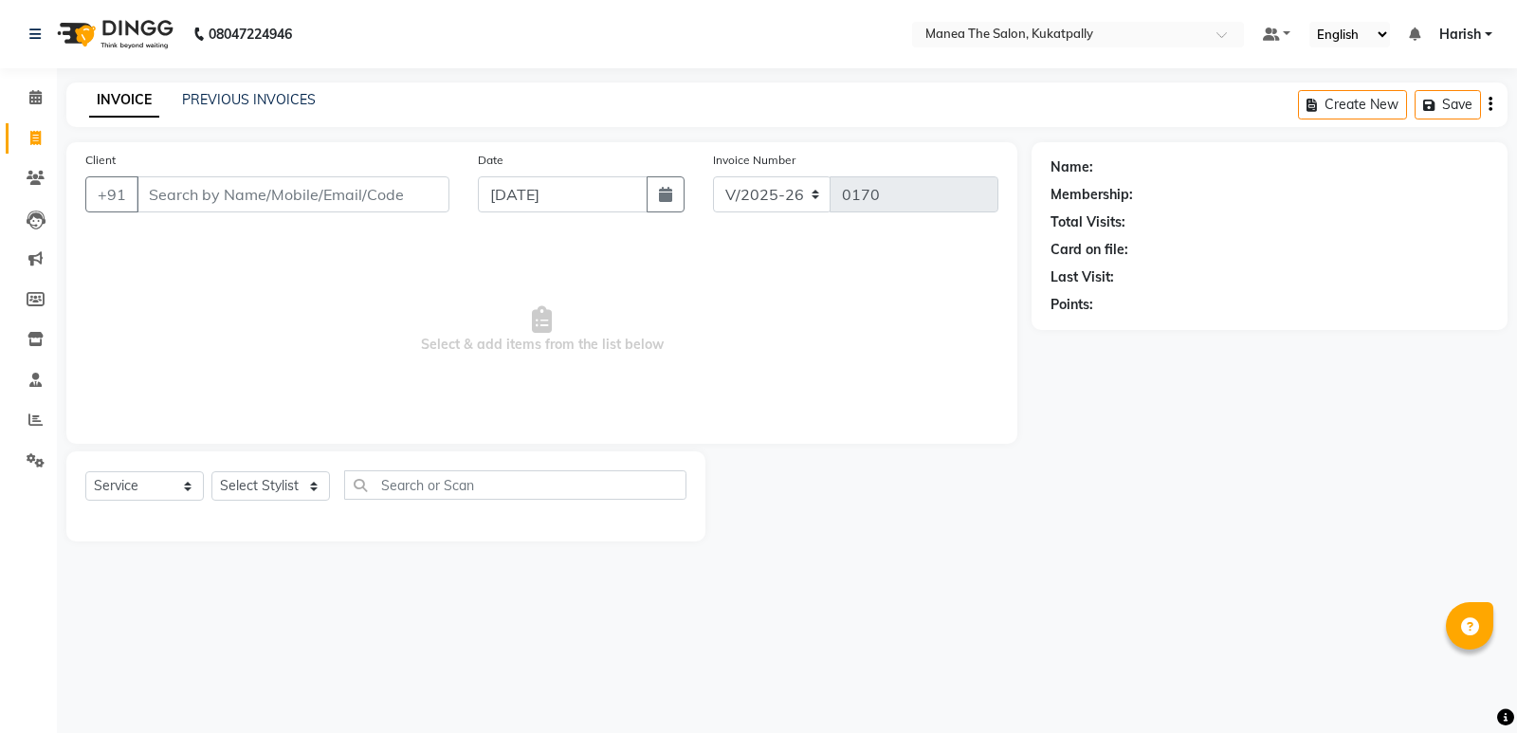  What do you see at coordinates (1089, 249) in the screenshot?
I see `div: Card on file:` at bounding box center [1089, 249].